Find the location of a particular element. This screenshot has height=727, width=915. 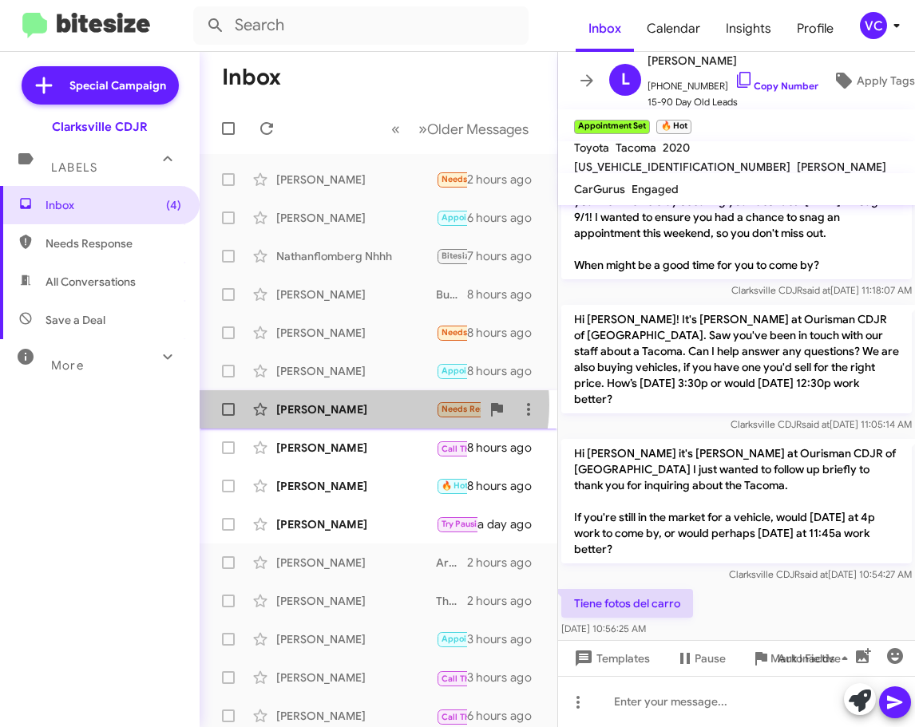

a: Calendar is located at coordinates (673, 29).